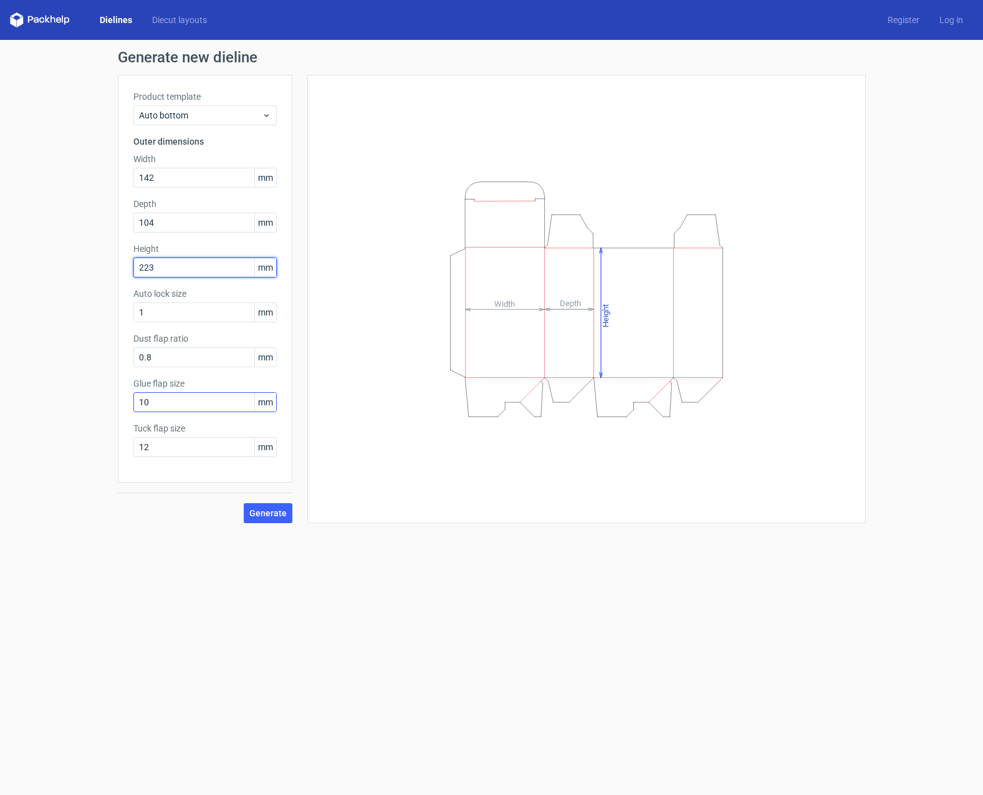  Describe the element at coordinates (268, 513) in the screenshot. I see `button: Generate` at that location.